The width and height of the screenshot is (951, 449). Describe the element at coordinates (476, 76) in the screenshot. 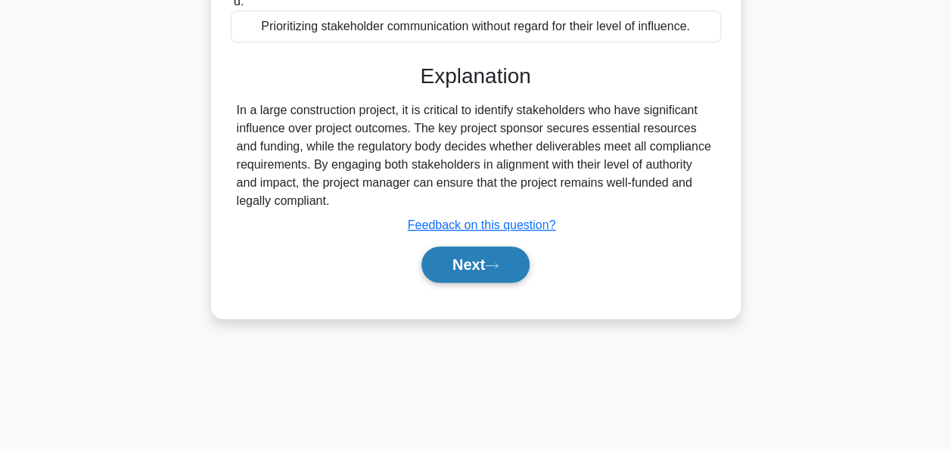

I see `h3: Explanation` at that location.